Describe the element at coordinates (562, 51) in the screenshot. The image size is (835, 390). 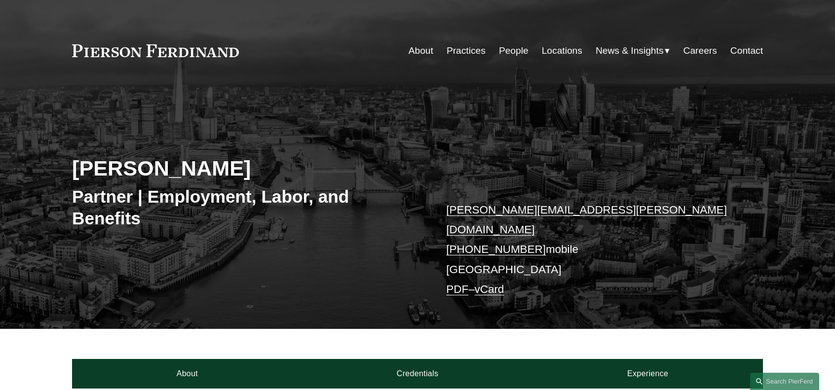
I see `a: Locations` at that location.